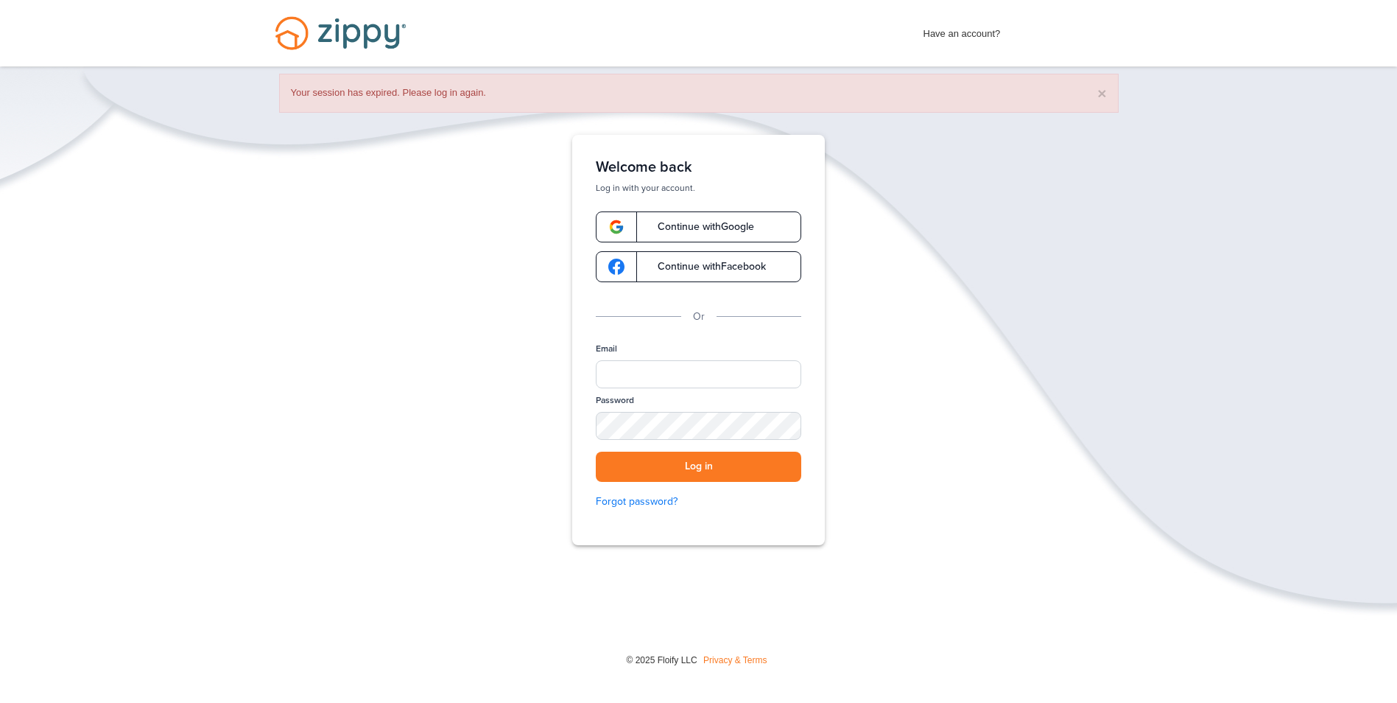  I want to click on p: Or, so click(699, 317).